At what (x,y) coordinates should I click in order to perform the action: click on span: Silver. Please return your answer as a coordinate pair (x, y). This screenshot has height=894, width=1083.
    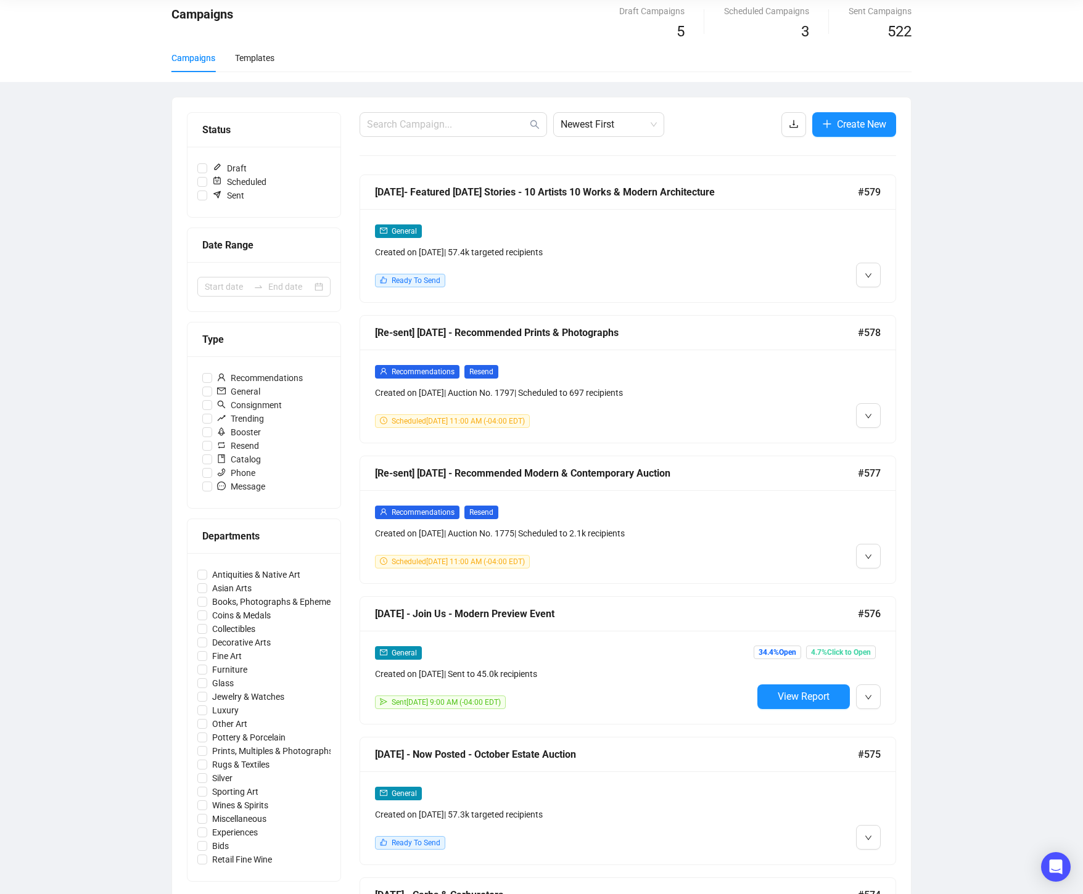
    Looking at the image, I should click on (222, 778).